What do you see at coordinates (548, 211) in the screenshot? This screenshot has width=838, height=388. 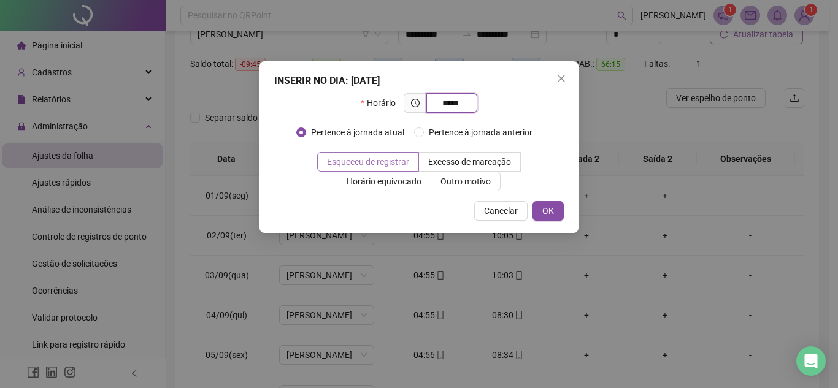 I see `button: OK` at bounding box center [548, 211].